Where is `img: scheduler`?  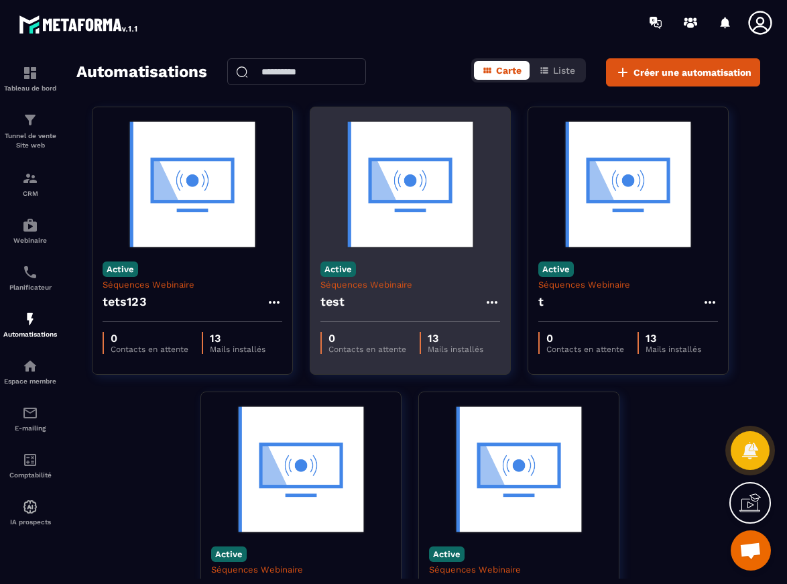 img: scheduler is located at coordinates (30, 272).